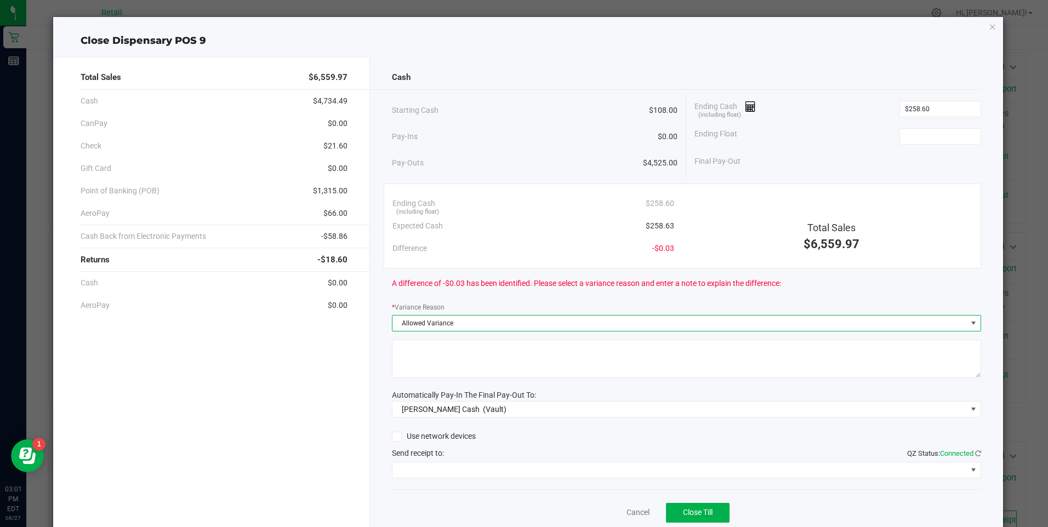  What do you see at coordinates (330, 101) in the screenshot?
I see `span: $4,734.49` at bounding box center [330, 101].